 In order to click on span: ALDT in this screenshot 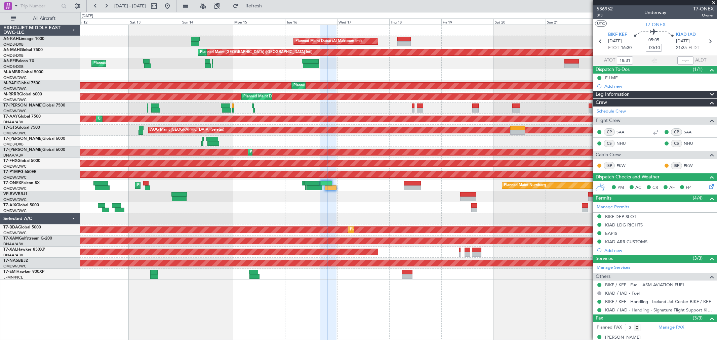, I will do `click(701, 61)`.